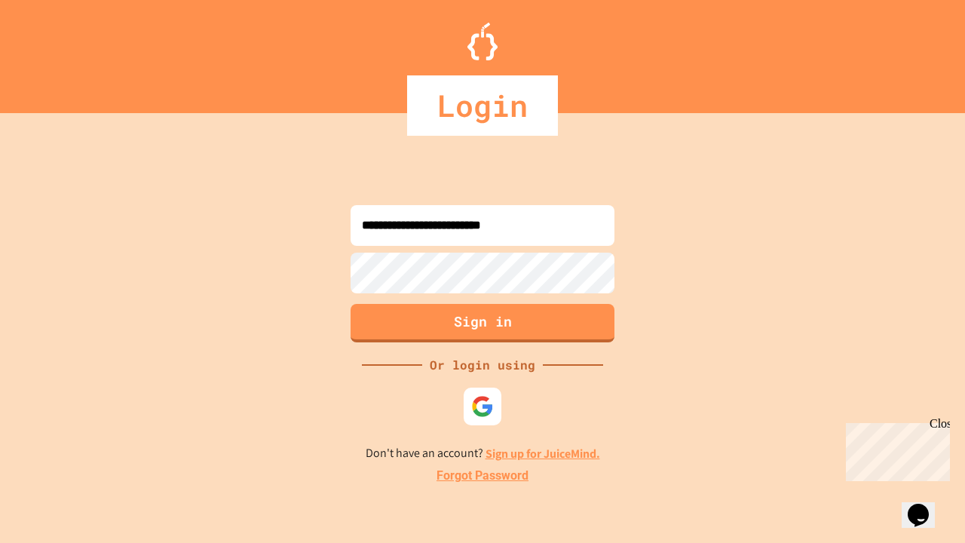 This screenshot has width=965, height=543. Describe the element at coordinates (543, 453) in the screenshot. I see `a: Sign up for JuiceMind.` at that location.